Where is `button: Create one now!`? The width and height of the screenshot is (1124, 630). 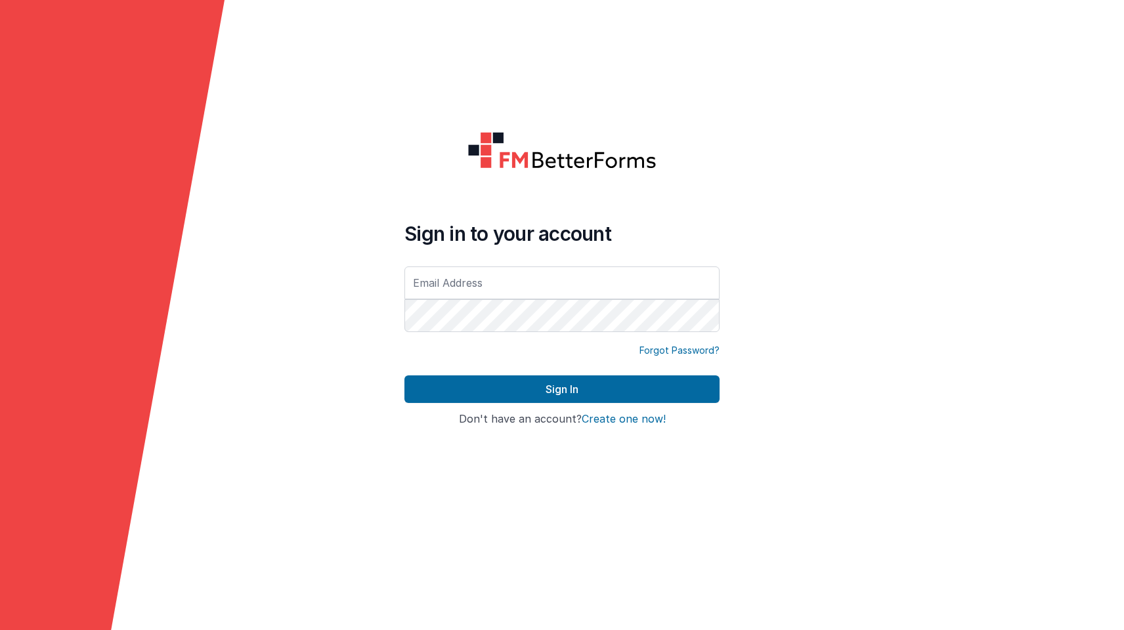 button: Create one now! is located at coordinates (624, 420).